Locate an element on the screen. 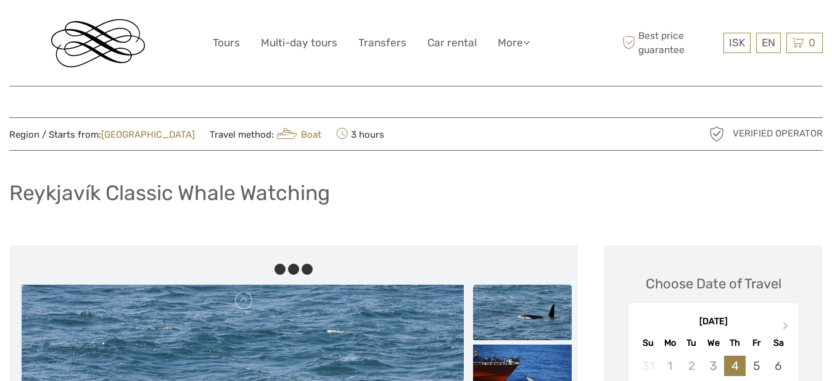  span: Region / Starts from: is located at coordinates (102, 134).